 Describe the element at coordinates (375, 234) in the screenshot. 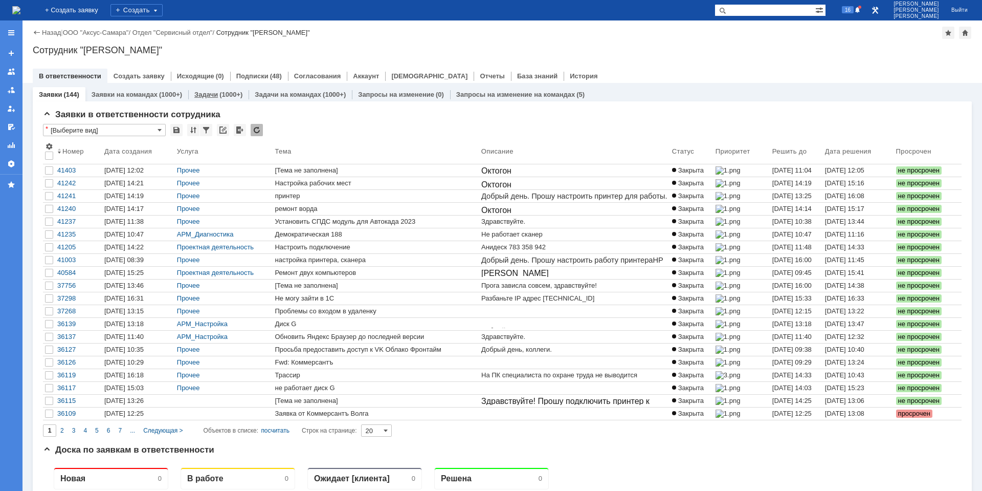

I see `div: Демократическая 188` at that location.